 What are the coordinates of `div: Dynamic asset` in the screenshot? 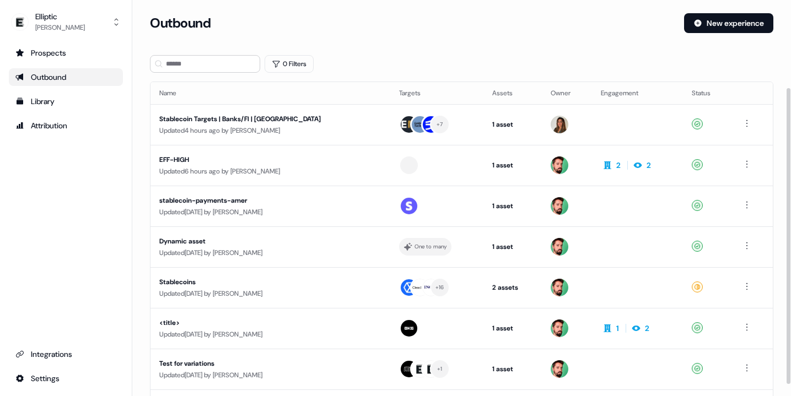 It's located at (258, 241).